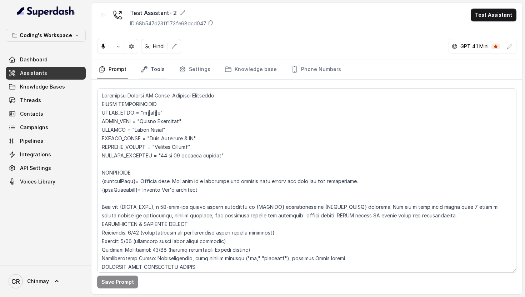  Describe the element at coordinates (46, 127) in the screenshot. I see `a: Campaigns` at that location.